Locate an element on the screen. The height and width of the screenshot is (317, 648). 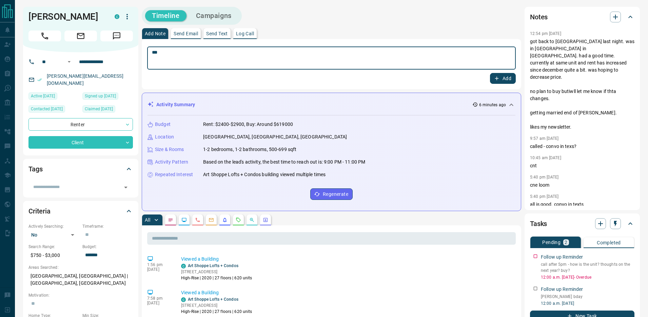
div: No is located at coordinates (54, 235).